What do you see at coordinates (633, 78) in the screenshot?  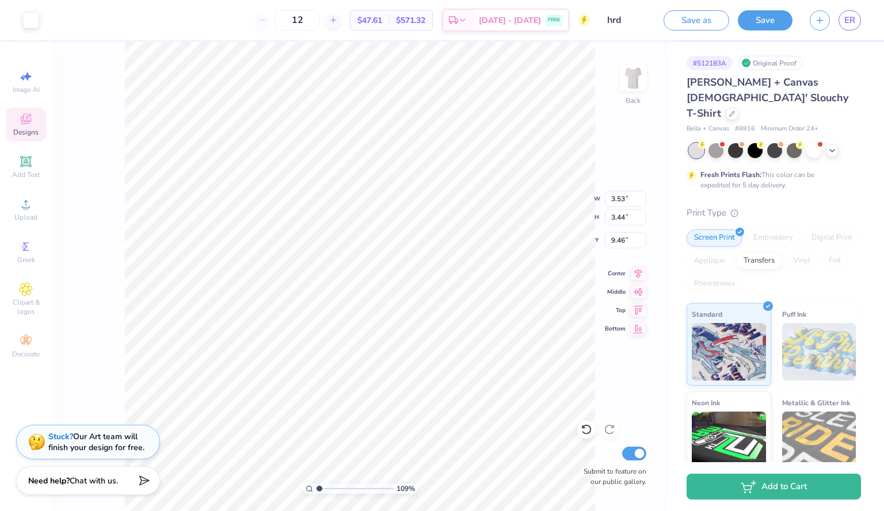 I see `img: Back` at bounding box center [633, 78].